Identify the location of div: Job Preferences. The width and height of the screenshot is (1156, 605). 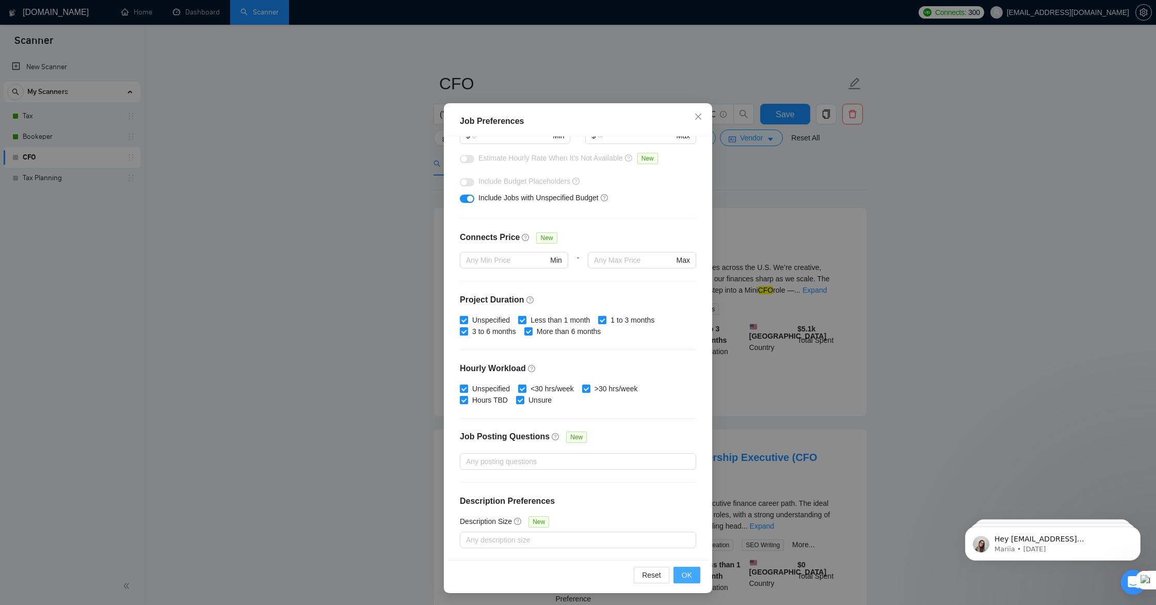
(578, 121).